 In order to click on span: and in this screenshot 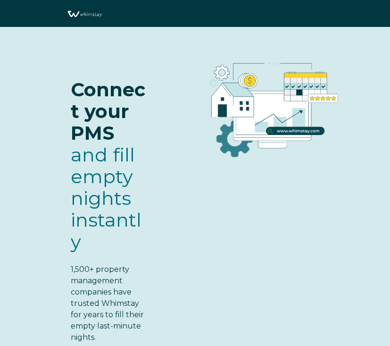, I will do `click(106, 198)`.